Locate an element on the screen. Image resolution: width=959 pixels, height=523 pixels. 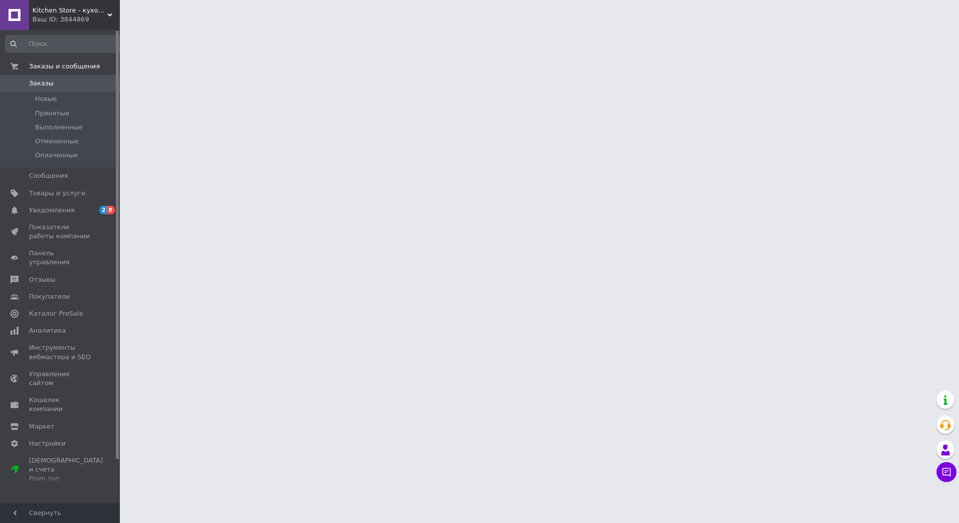
span: Kitchen Store - кухонные аксессуары is located at coordinates (70, 10).